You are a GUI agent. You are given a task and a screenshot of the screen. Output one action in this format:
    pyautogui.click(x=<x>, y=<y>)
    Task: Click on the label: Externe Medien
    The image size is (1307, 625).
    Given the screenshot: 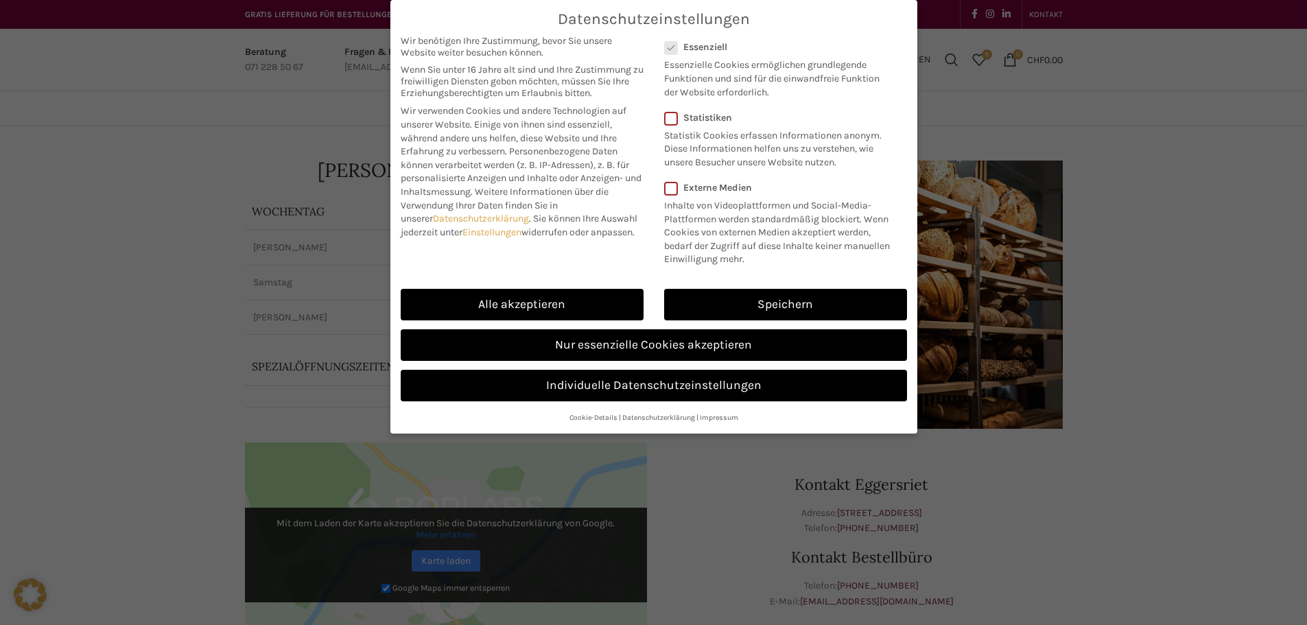 What is the action you would take?
    pyautogui.click(x=781, y=187)
    